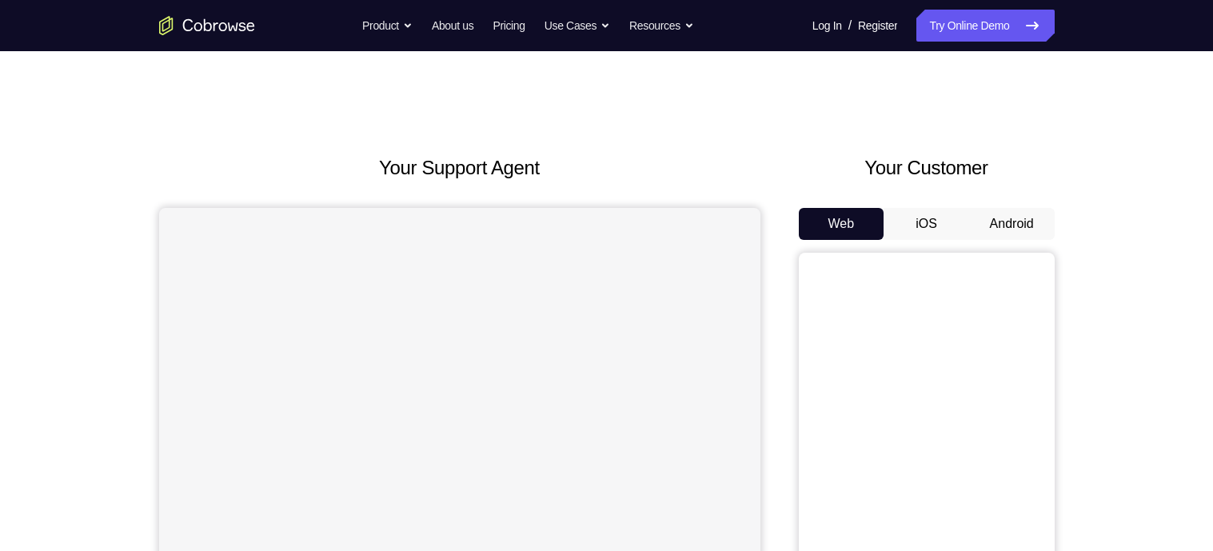  I want to click on button: Android, so click(1012, 224).